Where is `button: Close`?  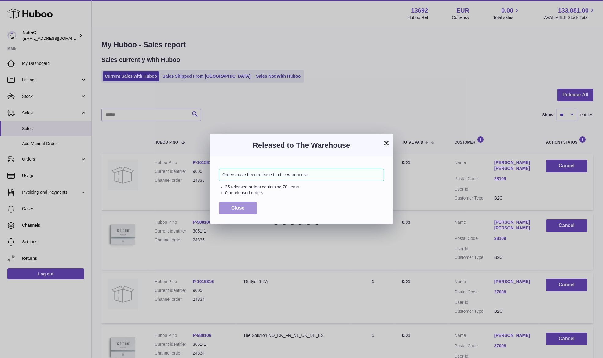 button: Close is located at coordinates (238, 208).